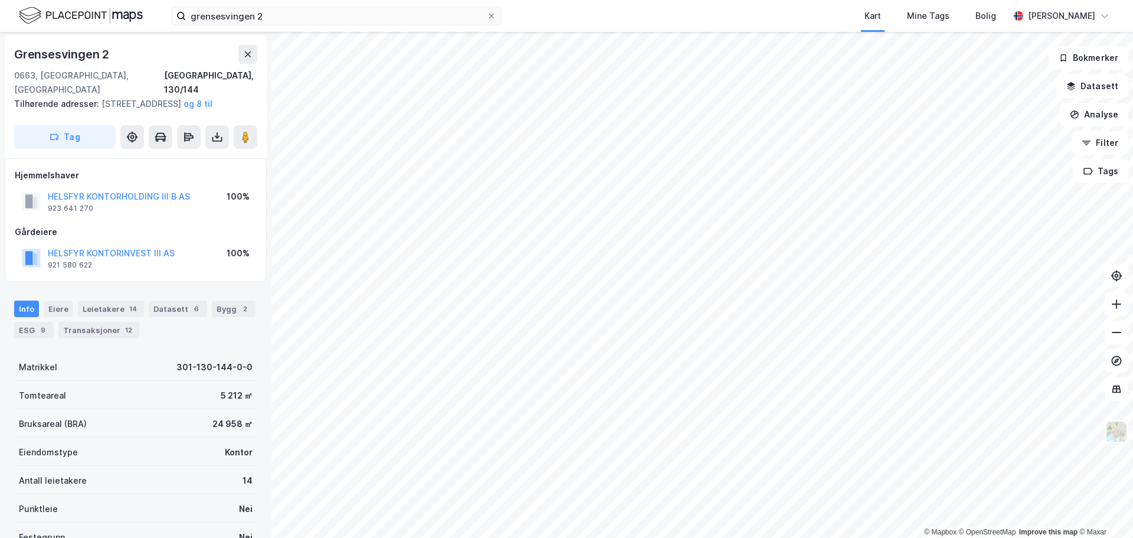 The image size is (1133, 538). I want to click on div: Kontor, so click(238, 452).